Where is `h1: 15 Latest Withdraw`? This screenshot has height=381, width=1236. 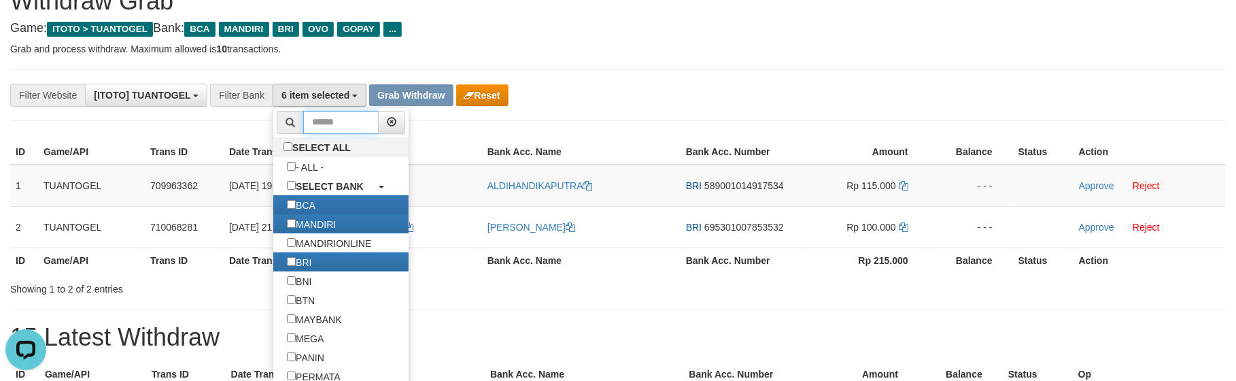
h1: 15 Latest Withdraw is located at coordinates (618, 337).